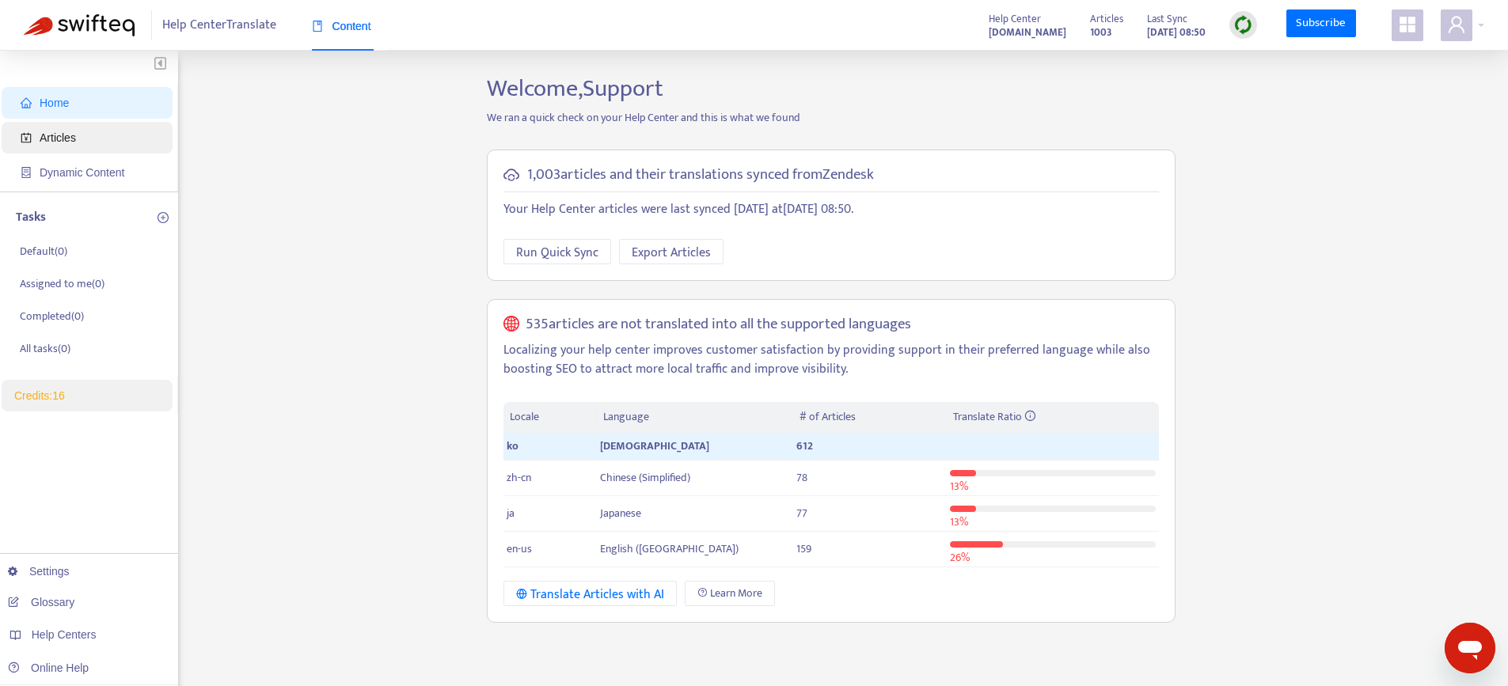 The width and height of the screenshot is (1508, 686). Describe the element at coordinates (1407, 25) in the screenshot. I see `span: appstore` at that location.